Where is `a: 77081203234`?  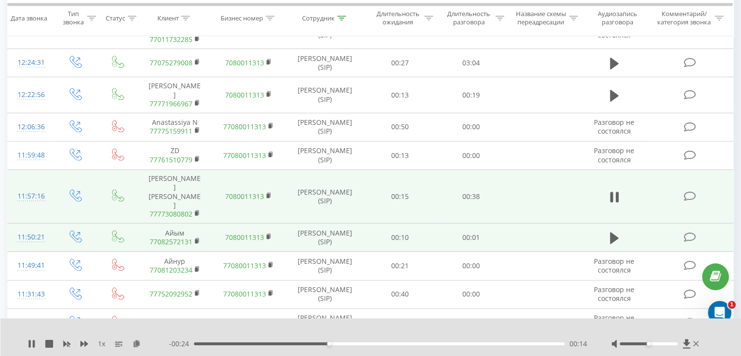
a: 77081203234 is located at coordinates (171, 269).